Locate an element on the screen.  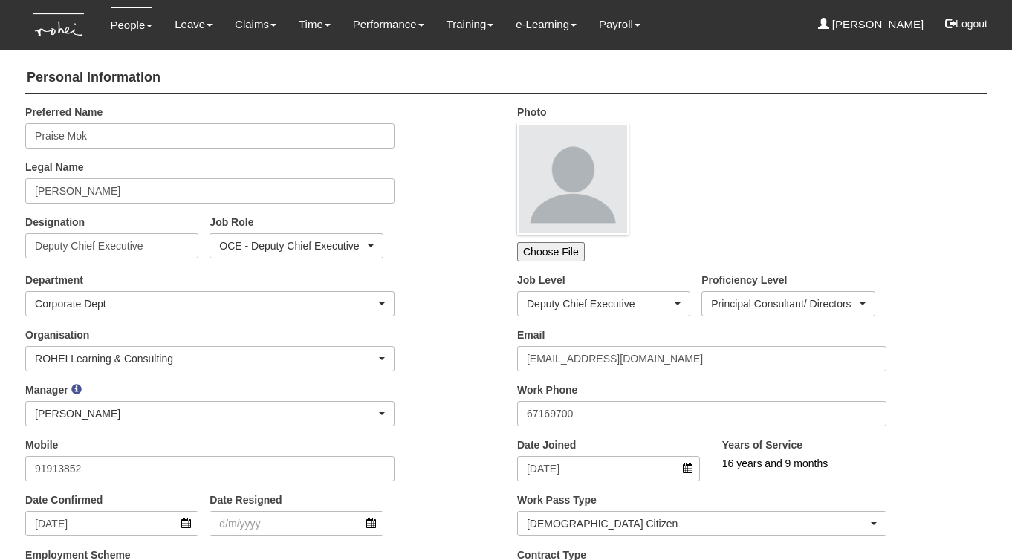
label: Work Pass Type is located at coordinates (556, 500).